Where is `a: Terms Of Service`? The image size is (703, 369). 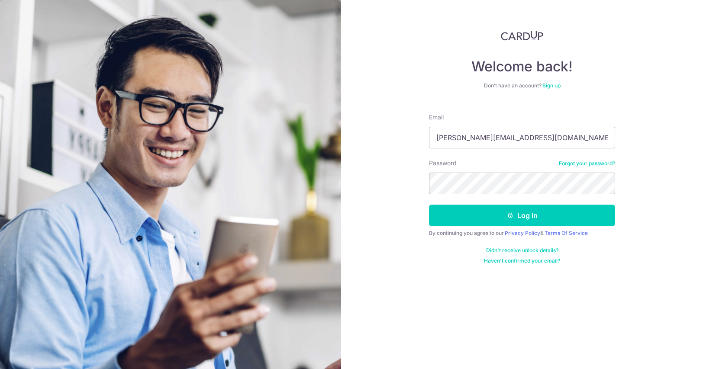
a: Terms Of Service is located at coordinates (566, 233).